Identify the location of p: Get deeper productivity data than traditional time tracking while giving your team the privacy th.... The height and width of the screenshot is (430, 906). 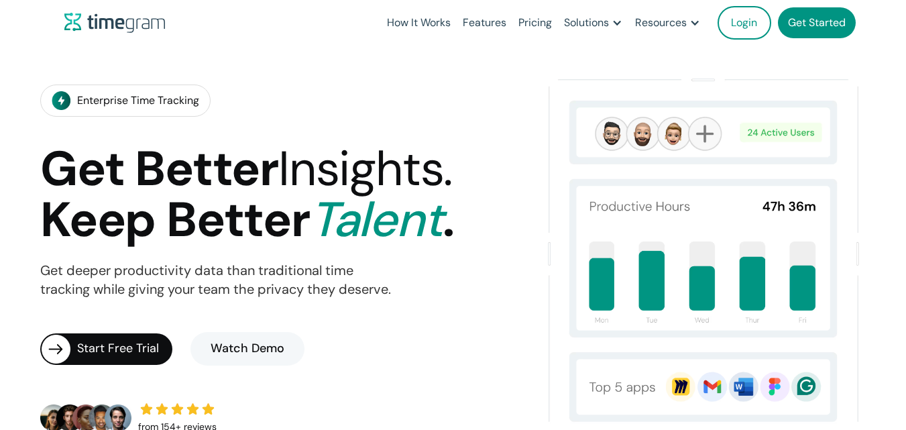
(215, 280).